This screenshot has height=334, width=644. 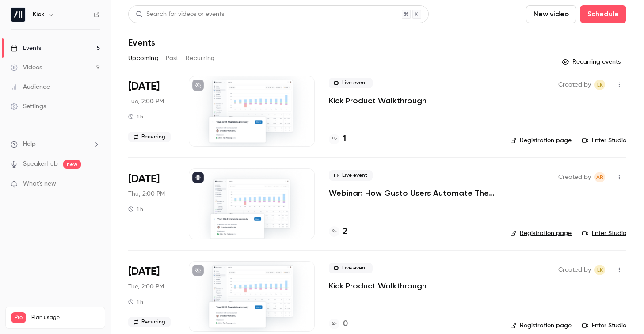 I want to click on a: 2, so click(x=338, y=232).